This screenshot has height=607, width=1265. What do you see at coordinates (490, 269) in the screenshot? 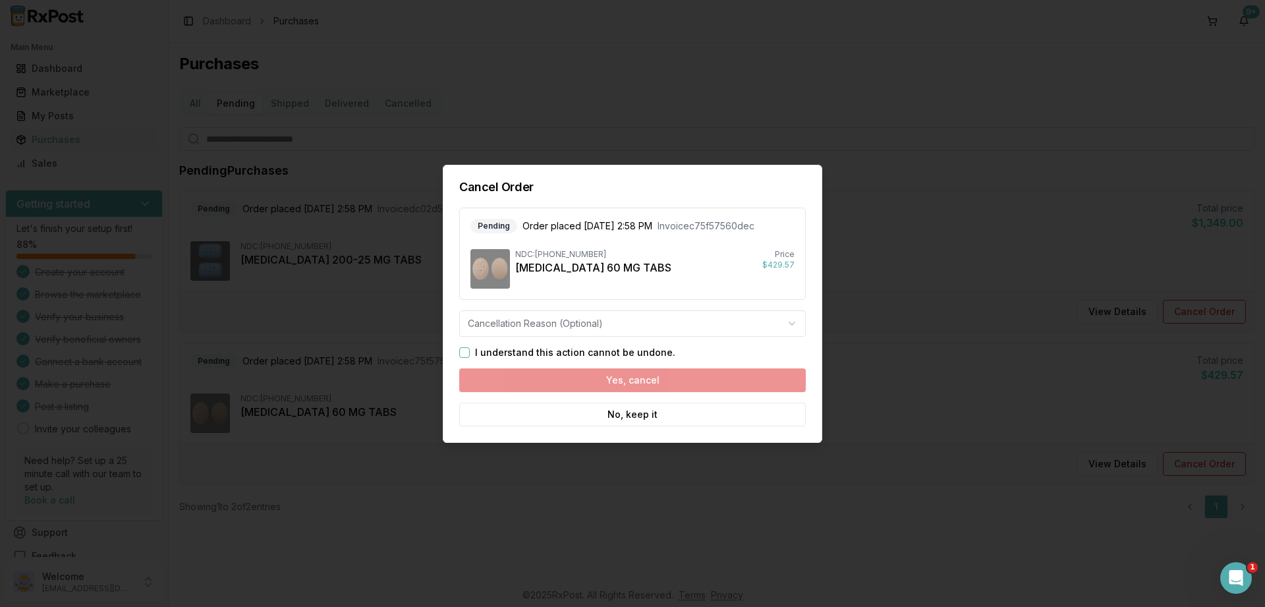
I see `img: Brilinta 60 MG TABS` at bounding box center [490, 269].